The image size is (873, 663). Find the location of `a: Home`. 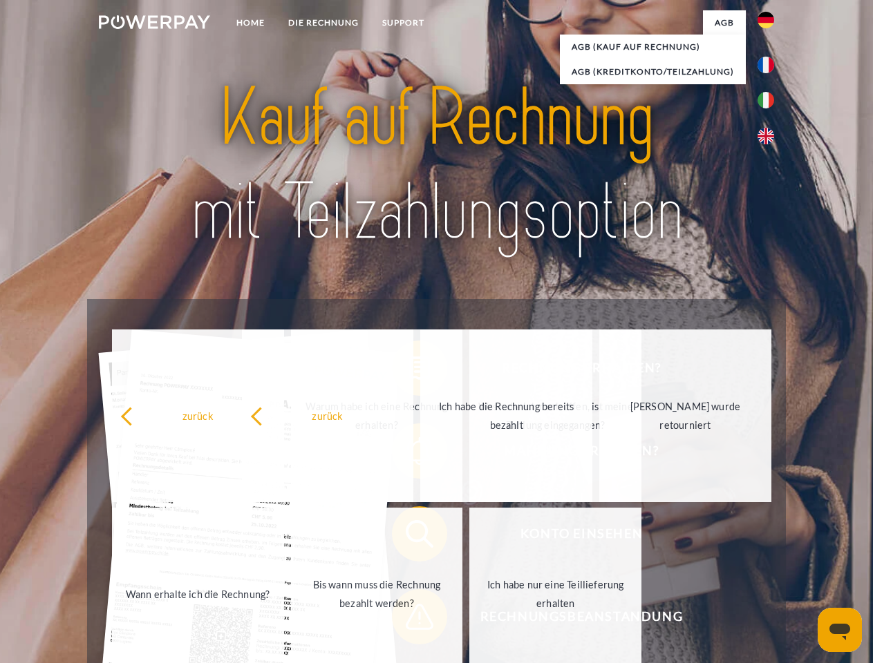

a: Home is located at coordinates (250, 23).